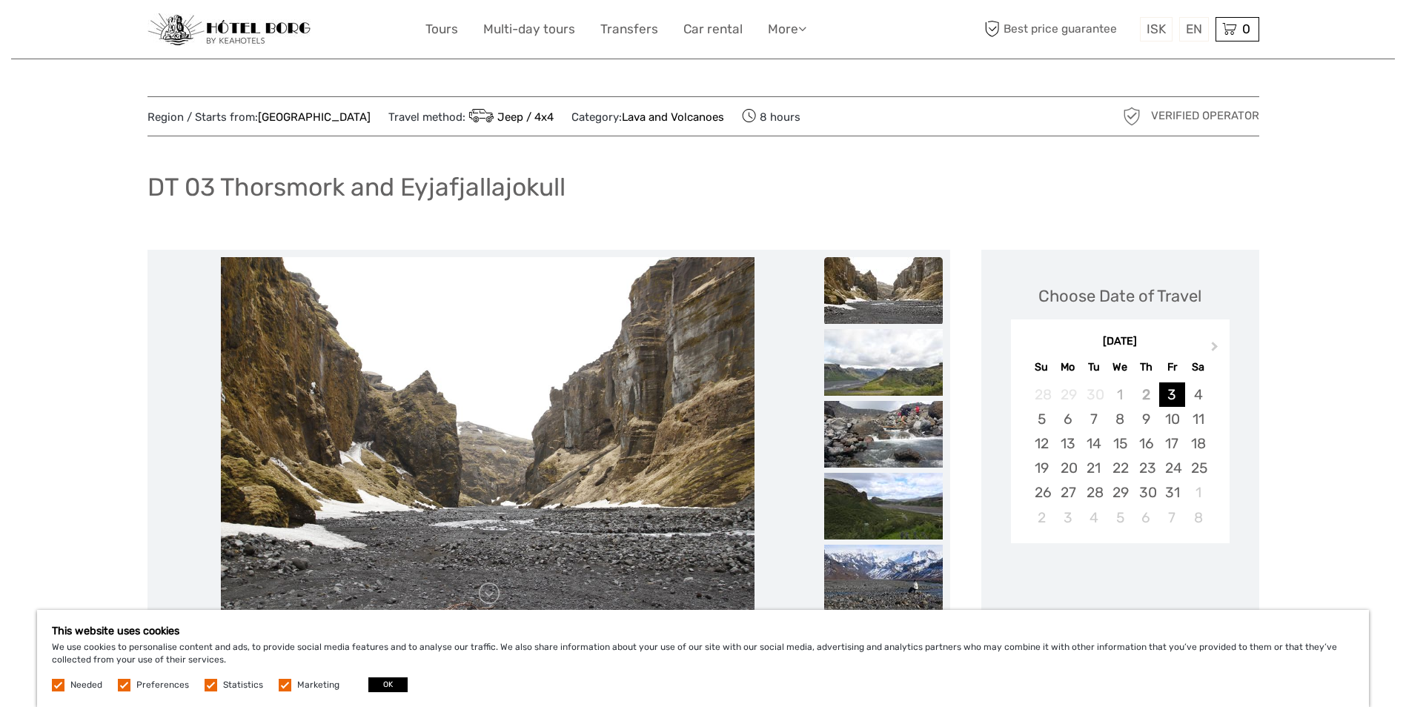 Image resolution: width=1406 pixels, height=707 pixels. Describe the element at coordinates (648, 117) in the screenshot. I see `span: Category:` at that location.